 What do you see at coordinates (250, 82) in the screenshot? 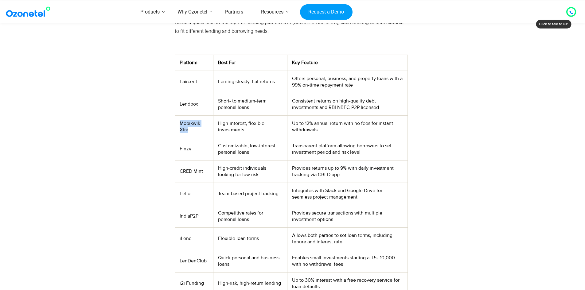
I see `td: Earning steady, flat returns` at bounding box center [250, 82].